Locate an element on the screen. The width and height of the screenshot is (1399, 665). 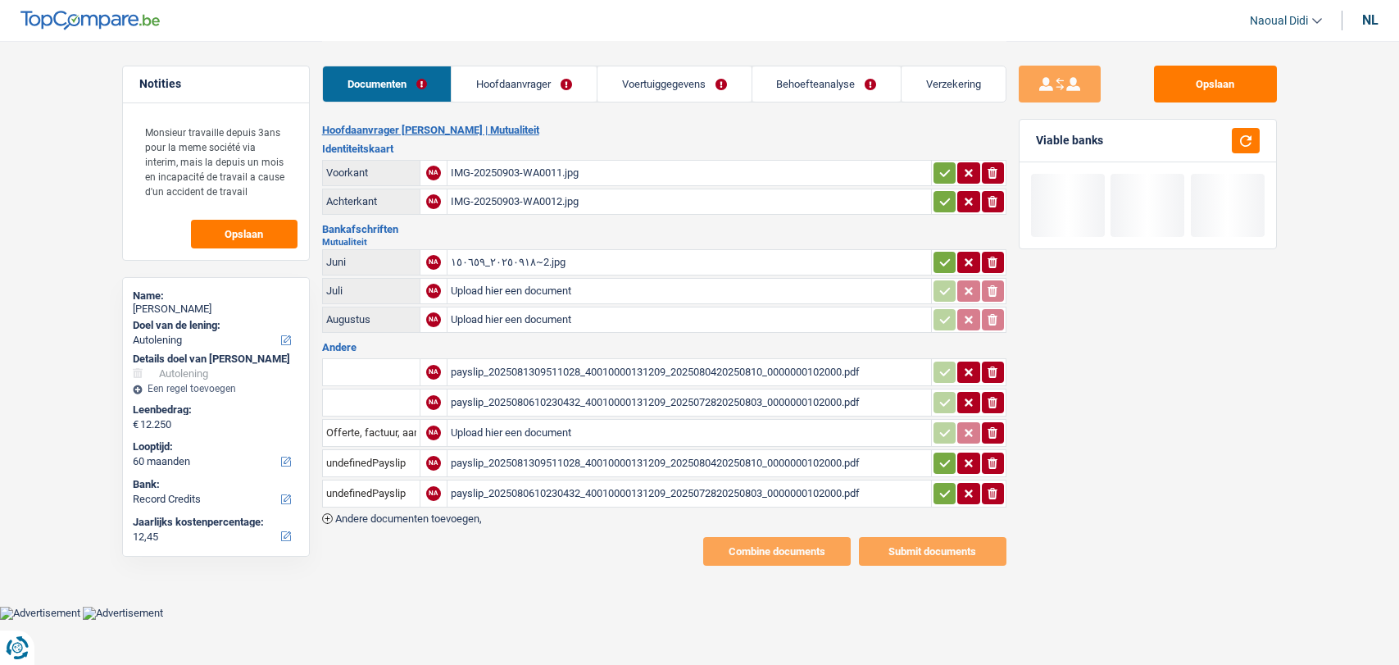
div: Augustus is located at coordinates (371, 319).